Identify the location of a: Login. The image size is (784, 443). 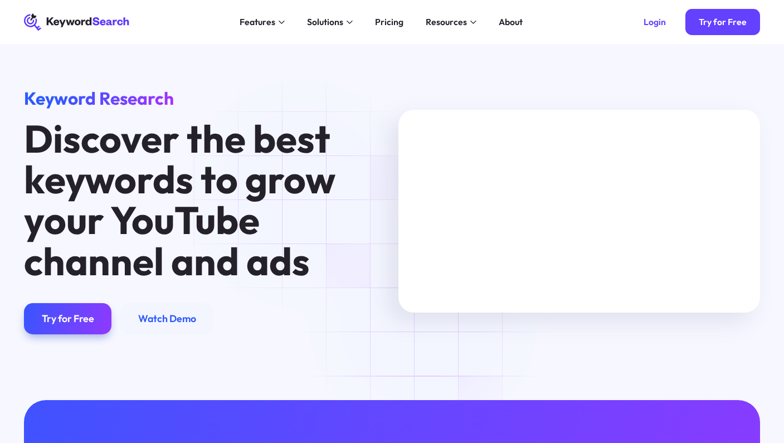
(654, 22).